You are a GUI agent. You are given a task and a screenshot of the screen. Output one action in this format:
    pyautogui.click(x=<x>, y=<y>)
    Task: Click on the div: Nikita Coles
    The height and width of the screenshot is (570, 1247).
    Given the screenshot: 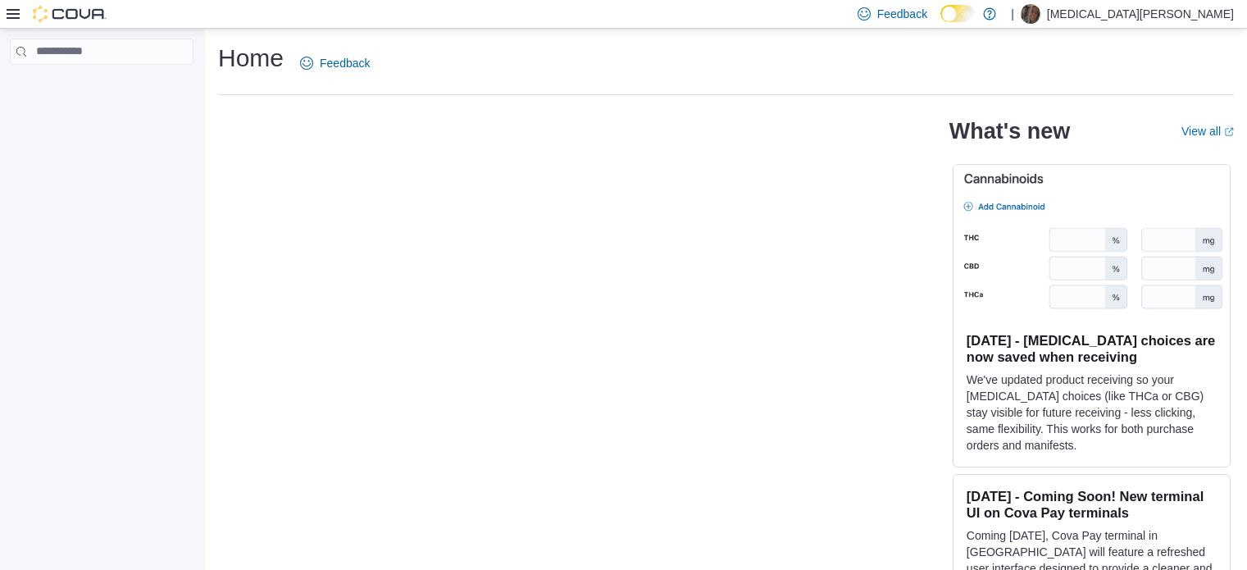 What is the action you would take?
    pyautogui.click(x=1030, y=14)
    